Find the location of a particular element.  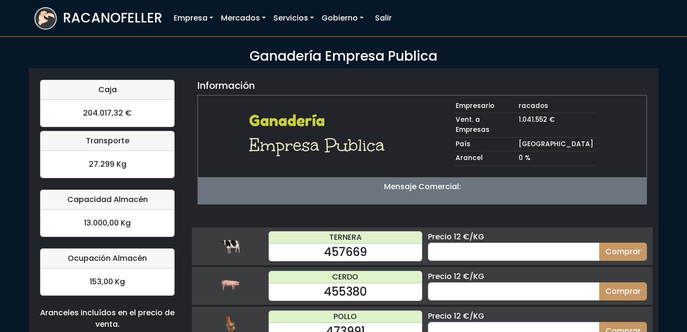

td: País is located at coordinates (485, 144).